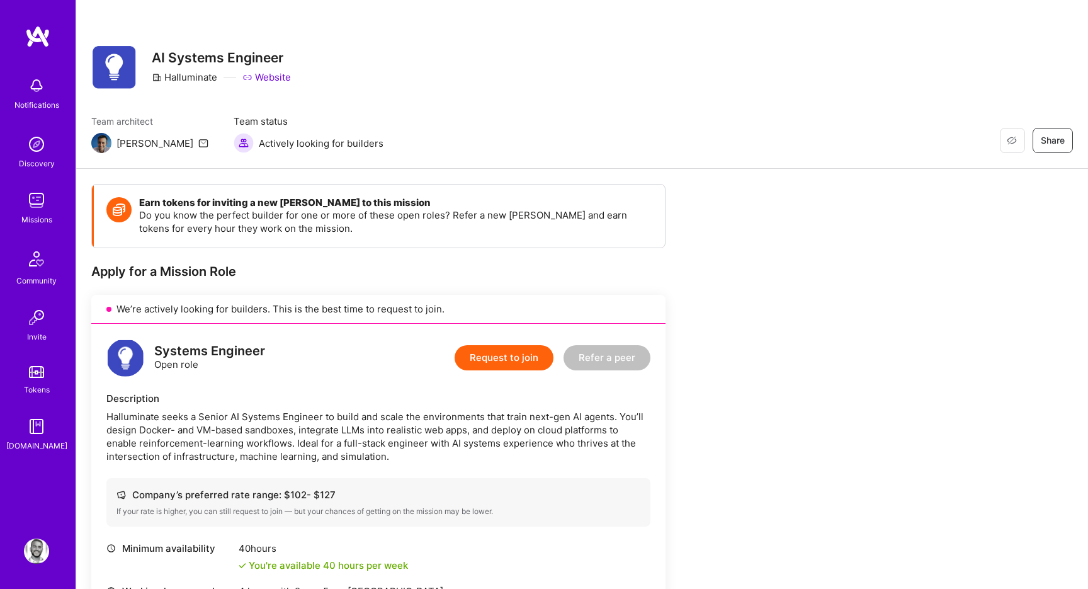  What do you see at coordinates (244, 143) in the screenshot?
I see `img: Actively looking for builders` at bounding box center [244, 143].